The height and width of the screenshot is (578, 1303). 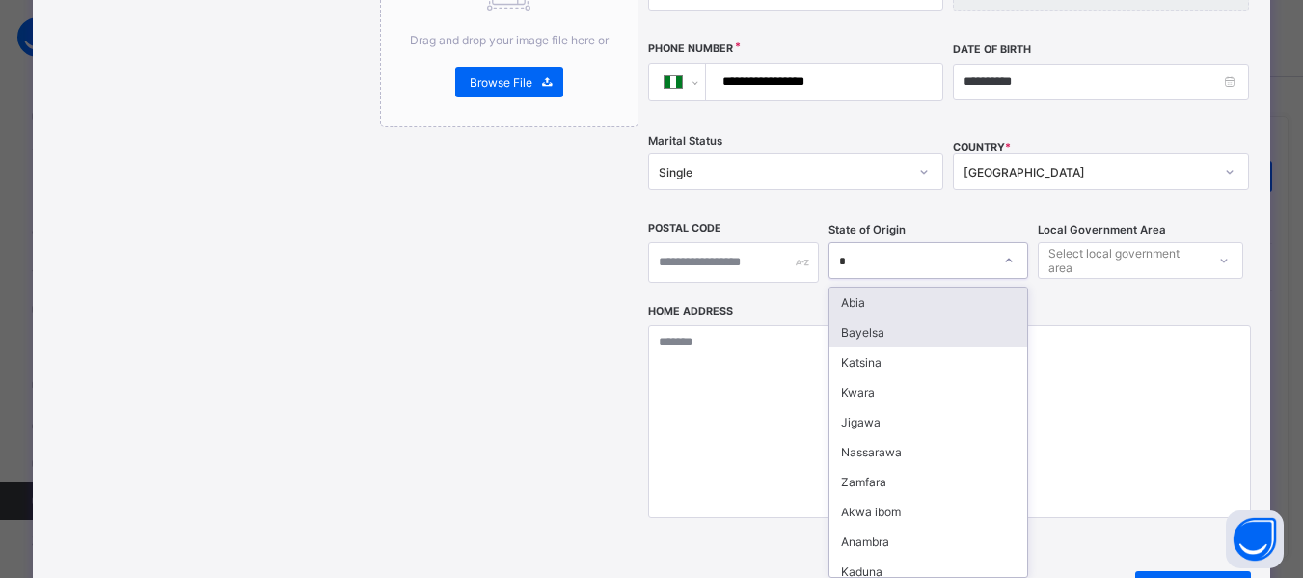 What do you see at coordinates (691, 311) in the screenshot?
I see `label: Home Address` at bounding box center [691, 311].